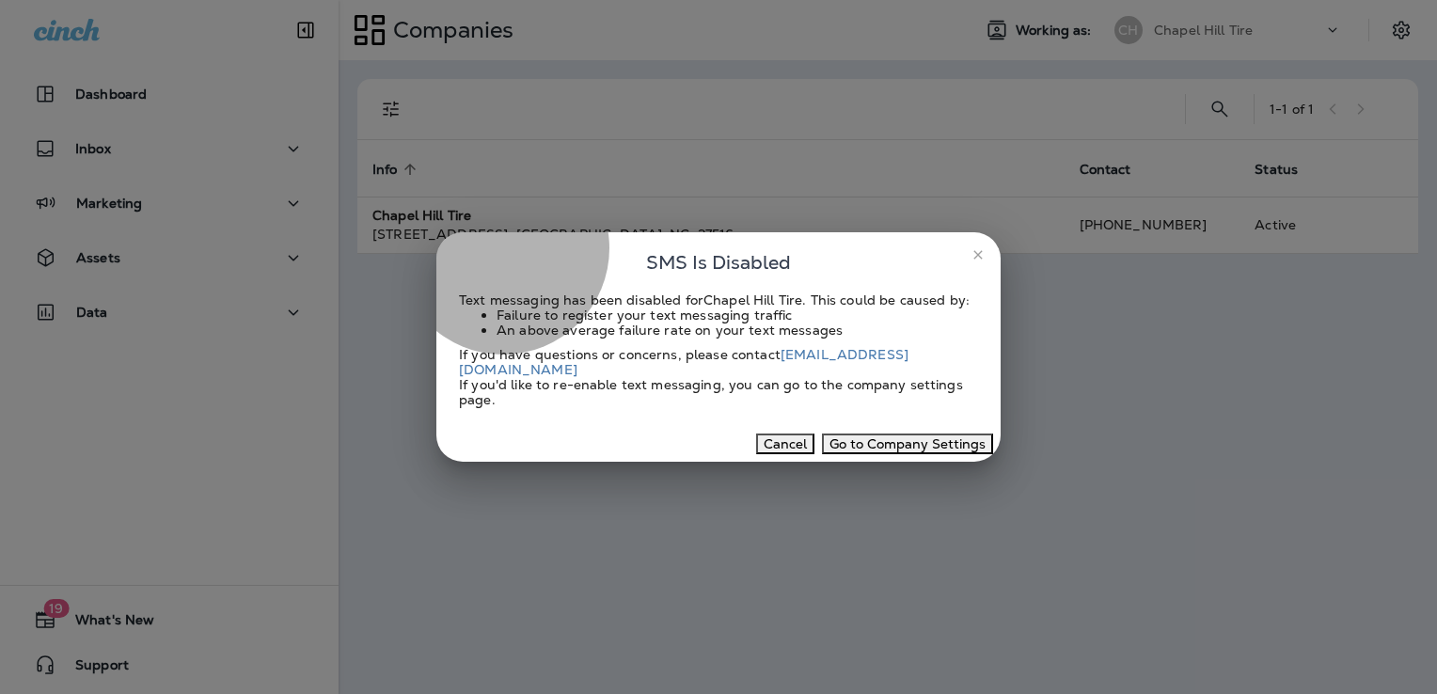 This screenshot has width=1437, height=694. Describe the element at coordinates (978, 255) in the screenshot. I see `button: close` at that location.